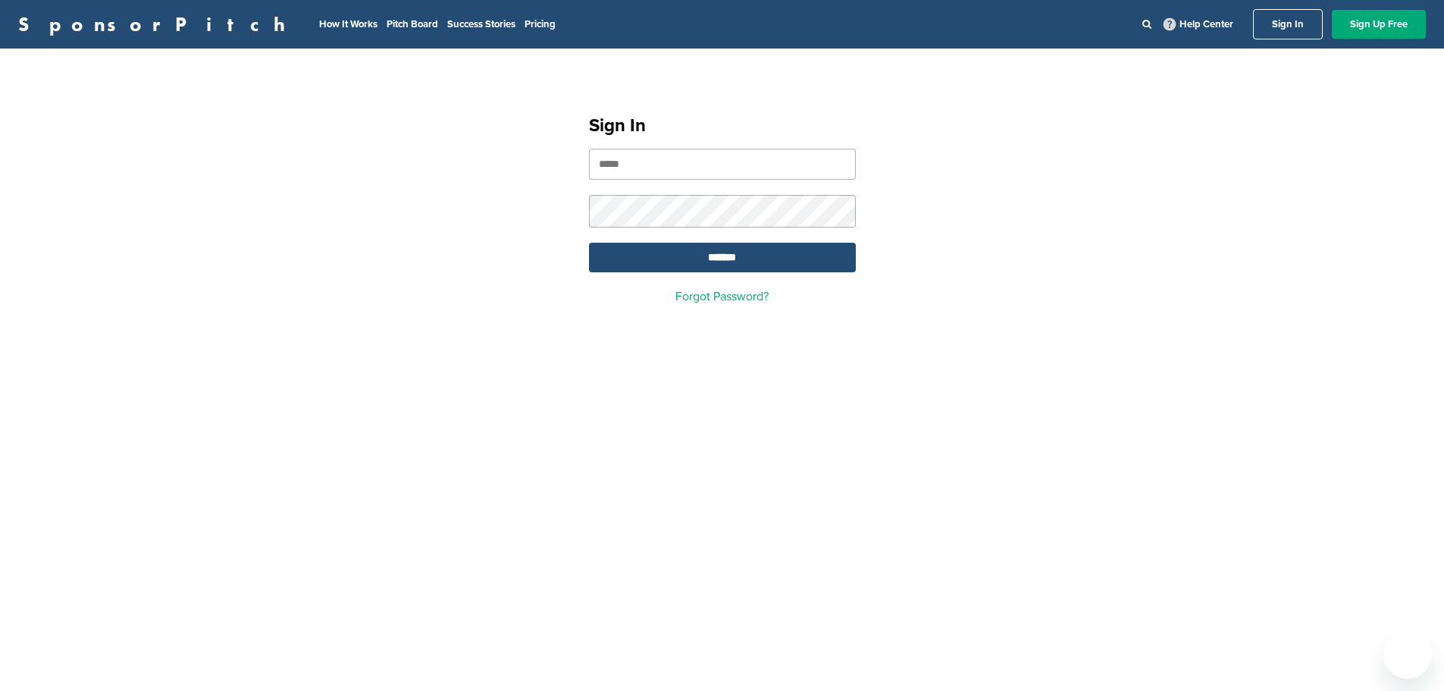 The width and height of the screenshot is (1444, 691). I want to click on a: Help Center, so click(1199, 24).